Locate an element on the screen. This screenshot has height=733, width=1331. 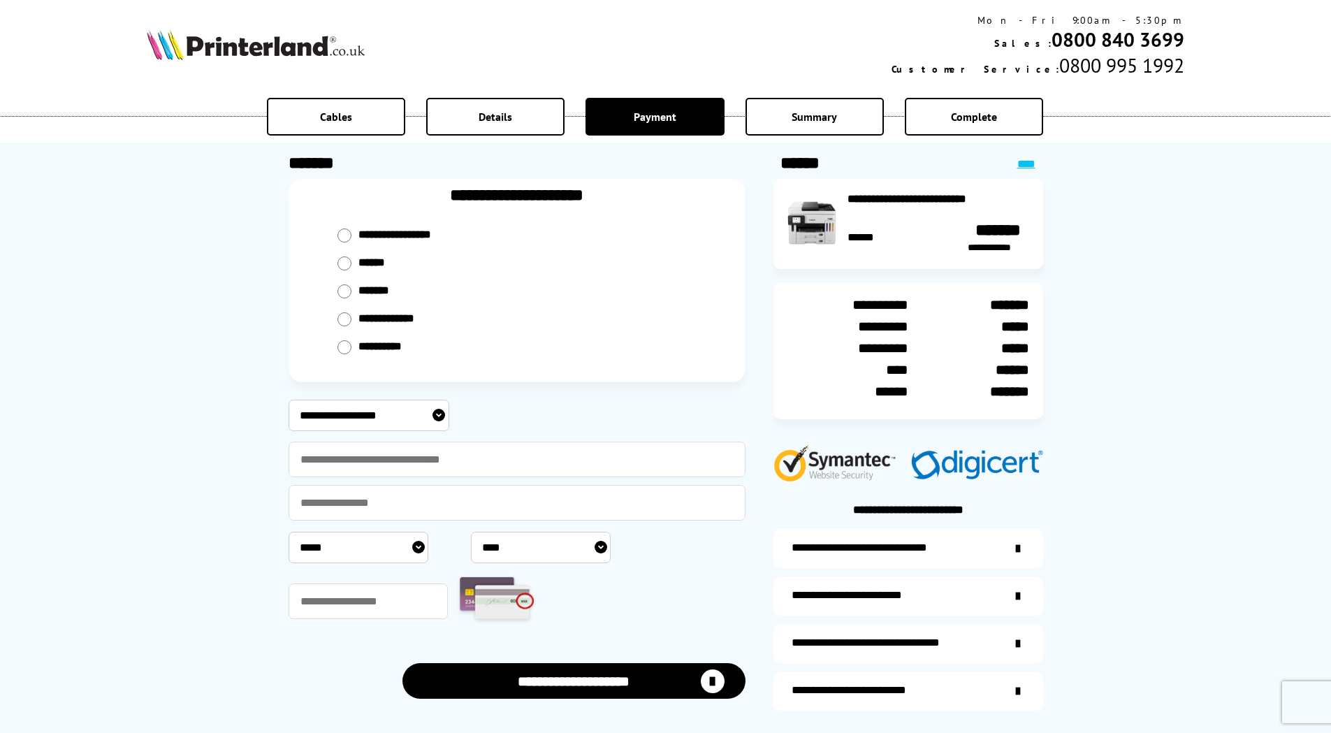
span: 0800 995 1992 is located at coordinates (1122, 65).